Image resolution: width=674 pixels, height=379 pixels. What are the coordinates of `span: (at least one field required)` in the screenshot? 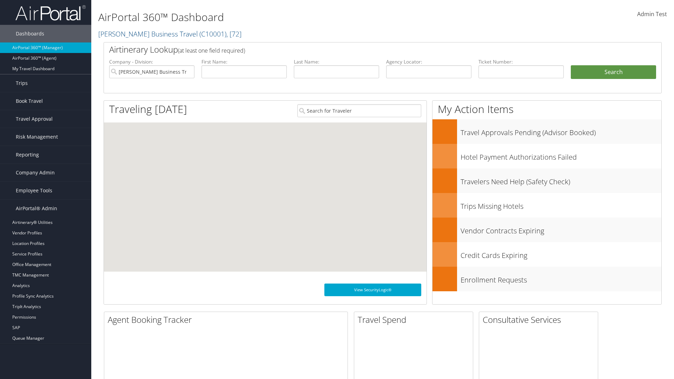 It's located at (211, 51).